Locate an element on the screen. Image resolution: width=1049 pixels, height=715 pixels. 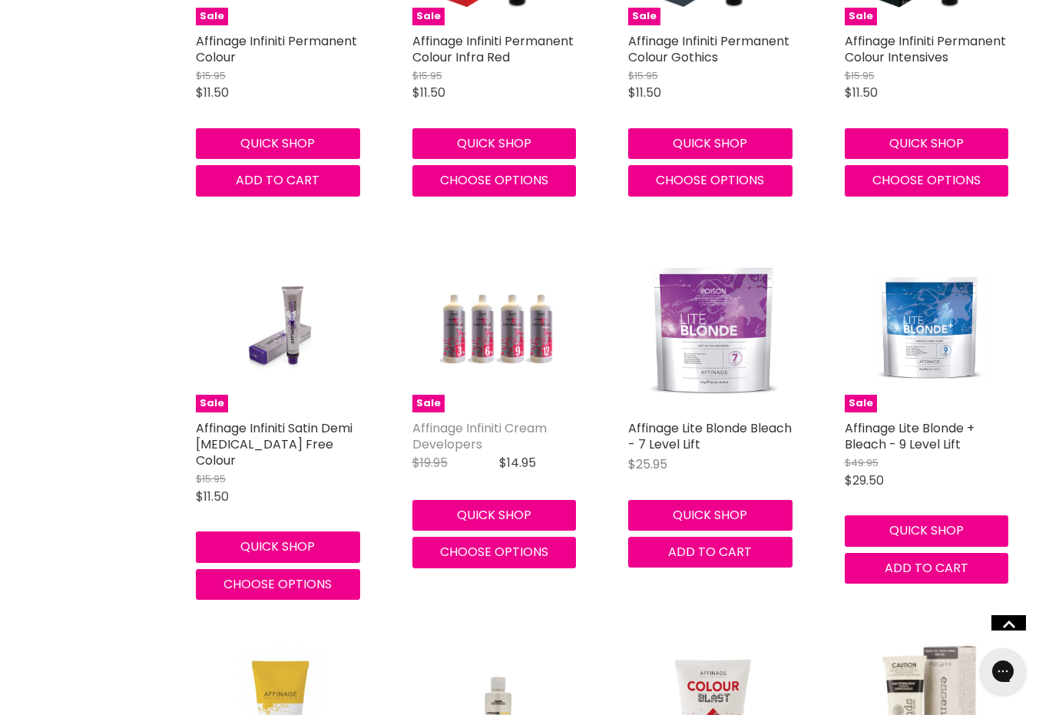
a: Affinage Infiniti Permanent Colour Gothics is located at coordinates (709, 49).